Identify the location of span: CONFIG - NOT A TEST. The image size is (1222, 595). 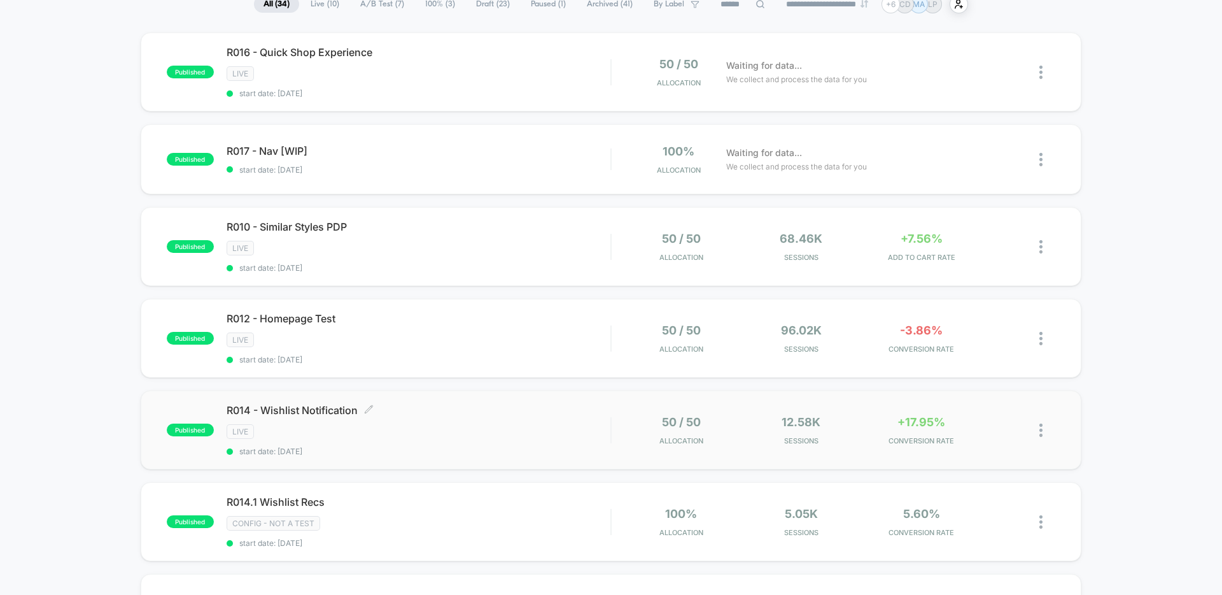
(273, 523).